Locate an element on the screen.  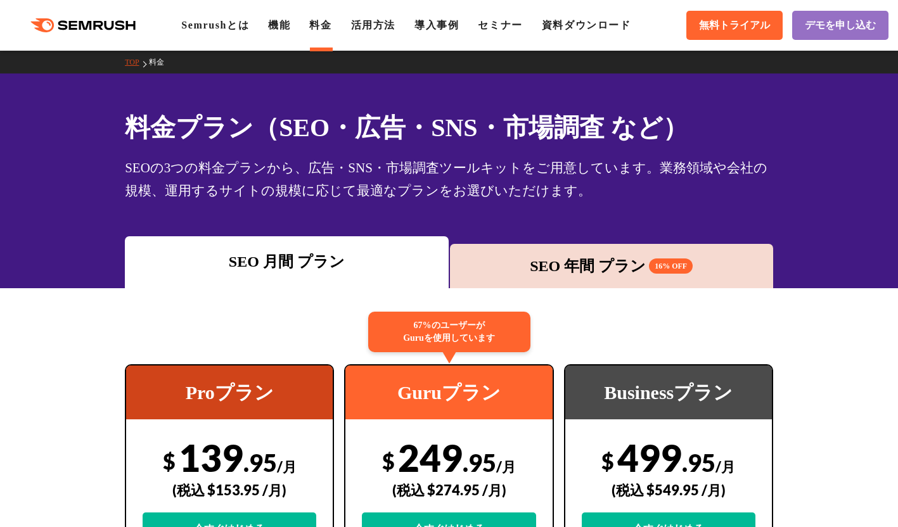
span: デモを申し込む is located at coordinates (840, 25).